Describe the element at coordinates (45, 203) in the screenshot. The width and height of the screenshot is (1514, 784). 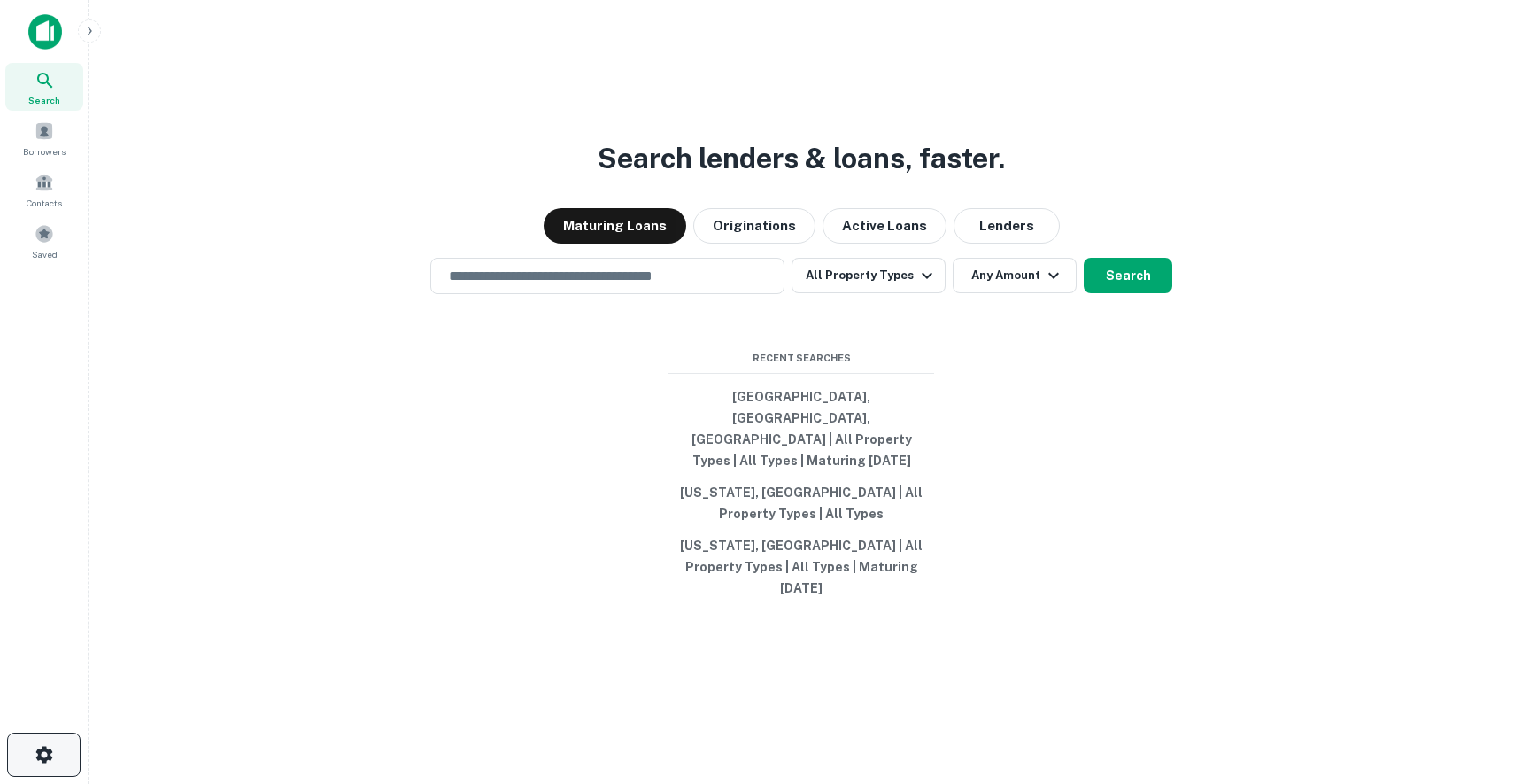
I see `span: Contacts` at that location.